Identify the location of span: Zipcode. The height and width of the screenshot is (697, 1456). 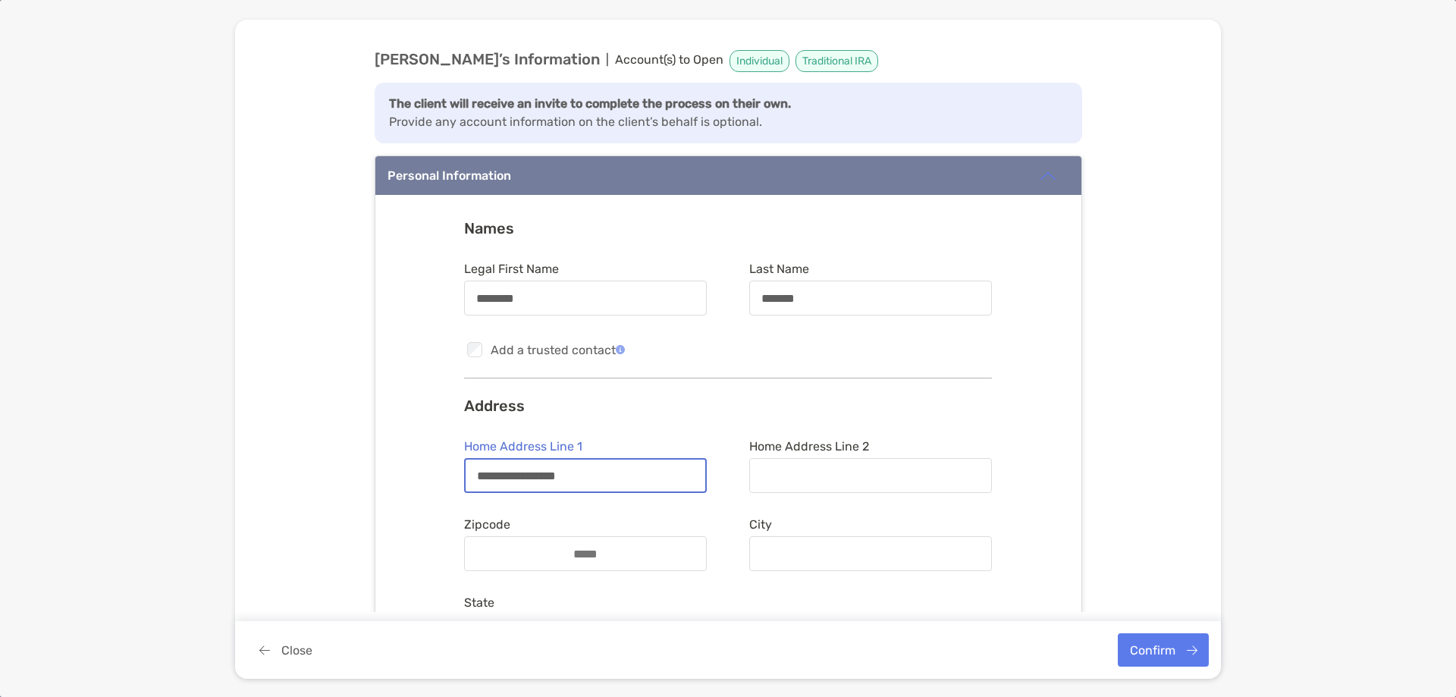
(586, 524).